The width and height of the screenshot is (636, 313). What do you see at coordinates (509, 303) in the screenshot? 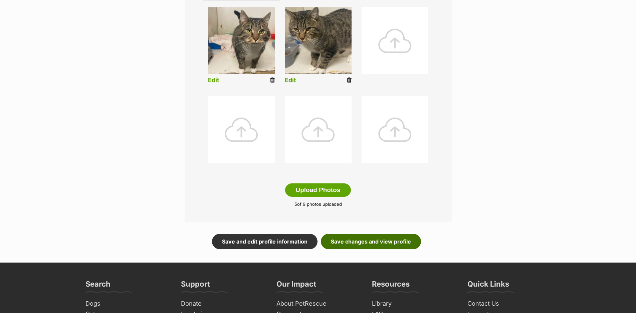
I see `a: Contact Us` at bounding box center [509, 303].